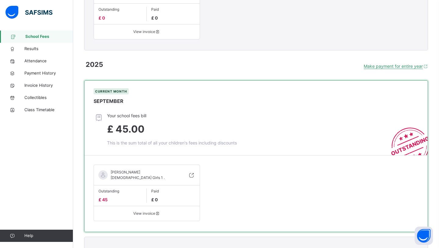 The width and height of the screenshot is (439, 248). I want to click on span: Collectibles, so click(49, 98).